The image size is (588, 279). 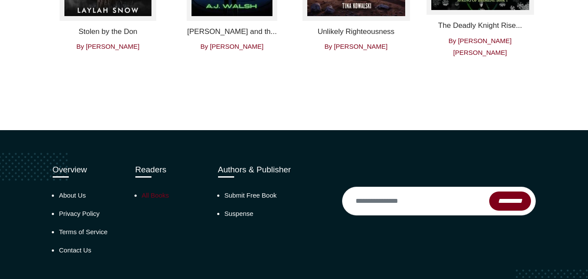 I want to click on a: About Us, so click(x=73, y=195).